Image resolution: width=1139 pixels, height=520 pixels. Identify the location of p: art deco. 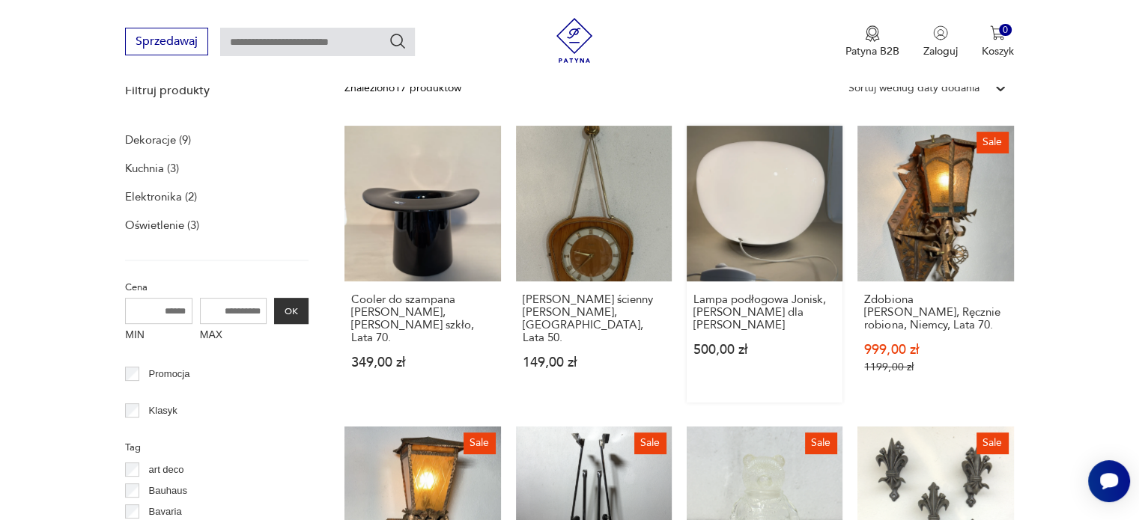
(166, 470).